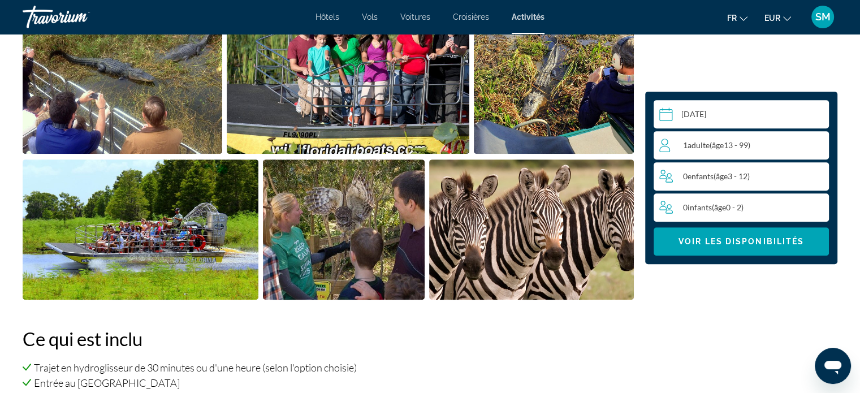 This screenshot has width=860, height=393. I want to click on a: Travorium, so click(79, 17).